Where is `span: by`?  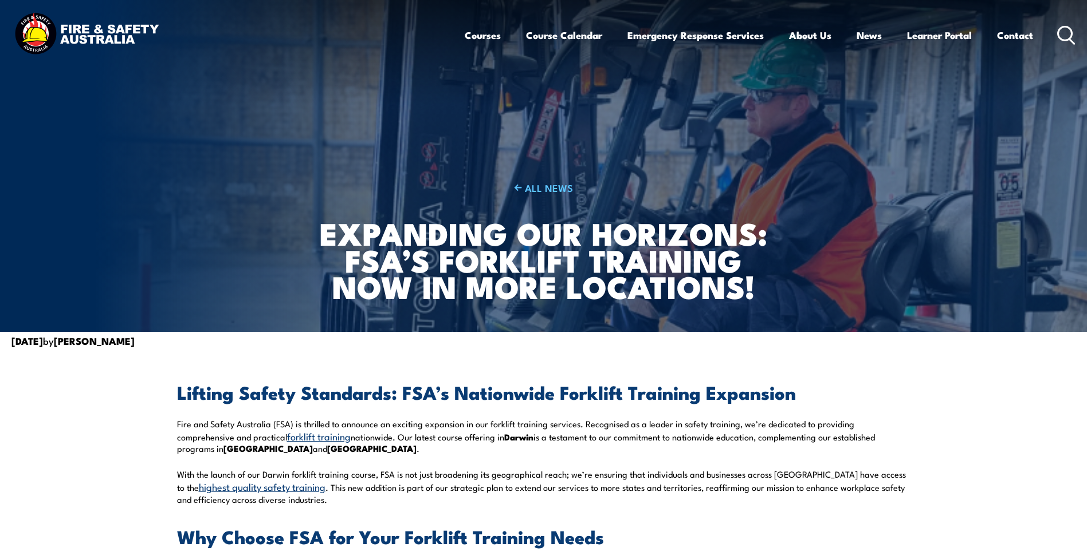 span: by is located at coordinates (73, 341).